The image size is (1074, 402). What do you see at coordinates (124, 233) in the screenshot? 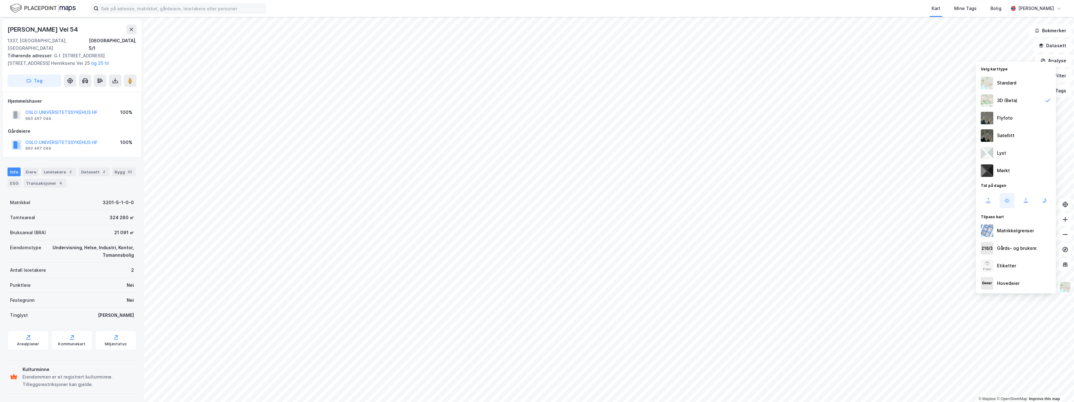
I see `div: 21 091 ㎡` at bounding box center [124, 233].